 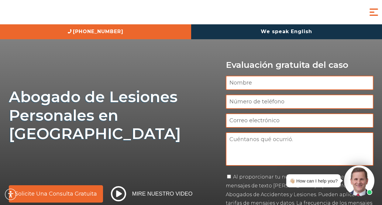 I want to click on input: Correo electrónico, so click(x=300, y=120).